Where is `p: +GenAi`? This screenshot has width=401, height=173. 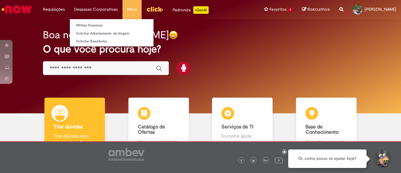
p: +GenAi is located at coordinates (201, 10).